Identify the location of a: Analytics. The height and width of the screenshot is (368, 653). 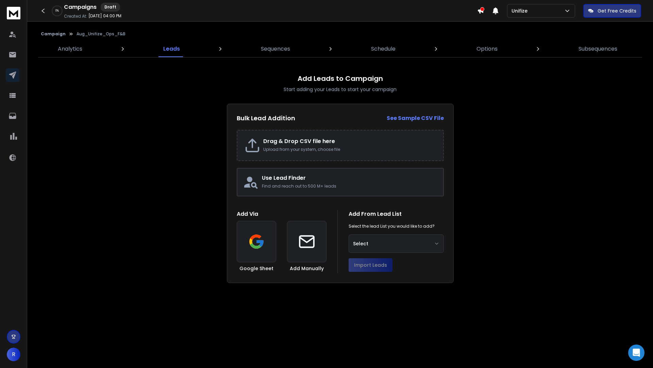
(70, 49).